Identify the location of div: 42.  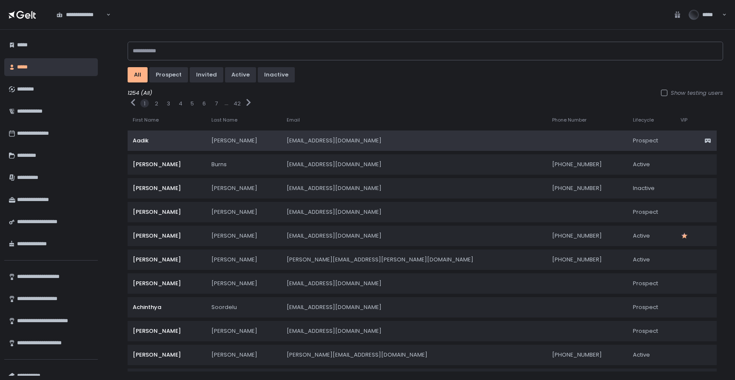
(237, 104).